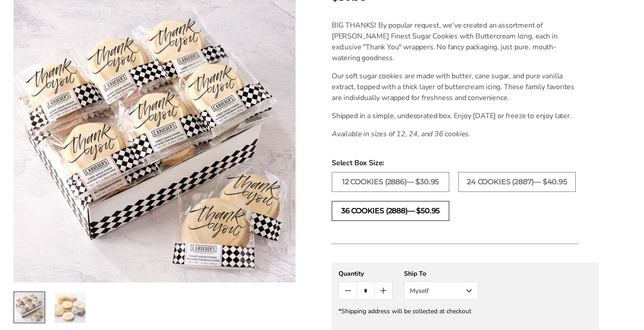  Describe the element at coordinates (70, 307) in the screenshot. I see `a: 2 / 2` at that location.